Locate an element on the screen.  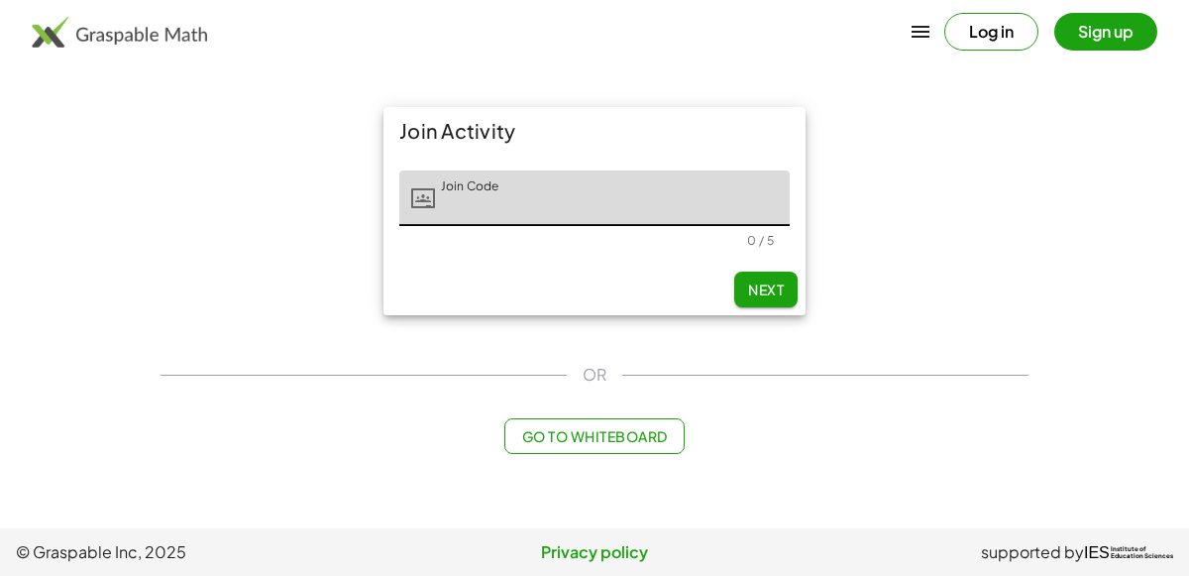
button: Go to Whiteboard is located at coordinates (594, 436).